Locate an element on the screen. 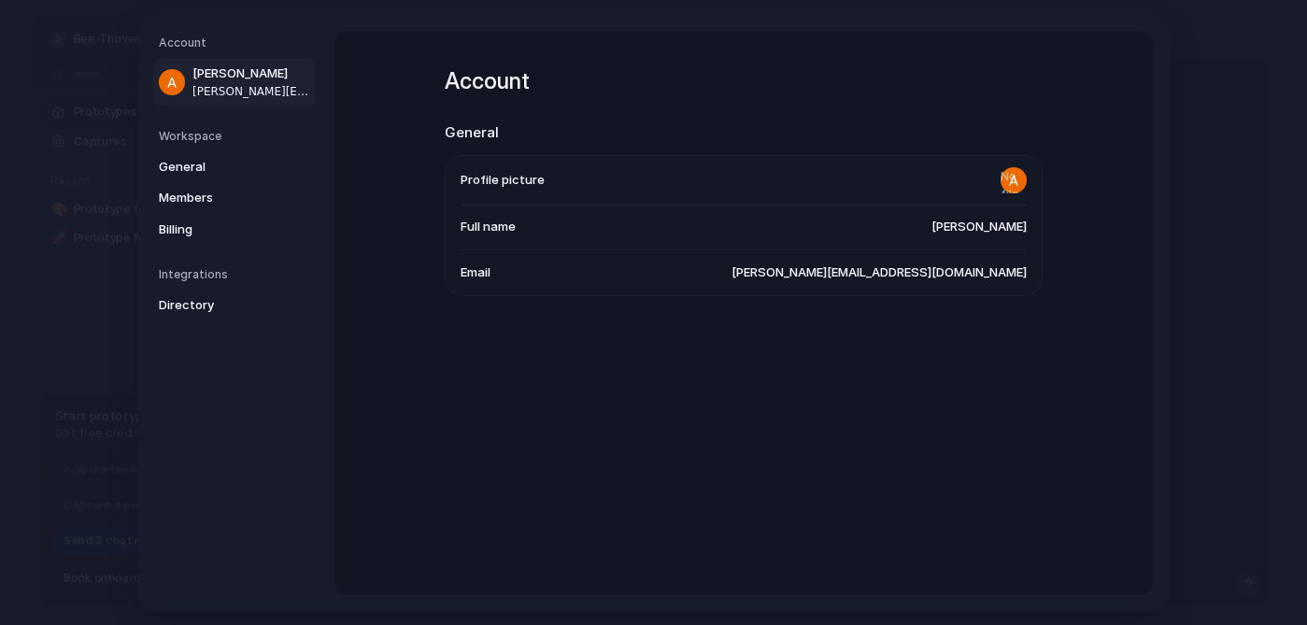  a: Members is located at coordinates (235, 198).